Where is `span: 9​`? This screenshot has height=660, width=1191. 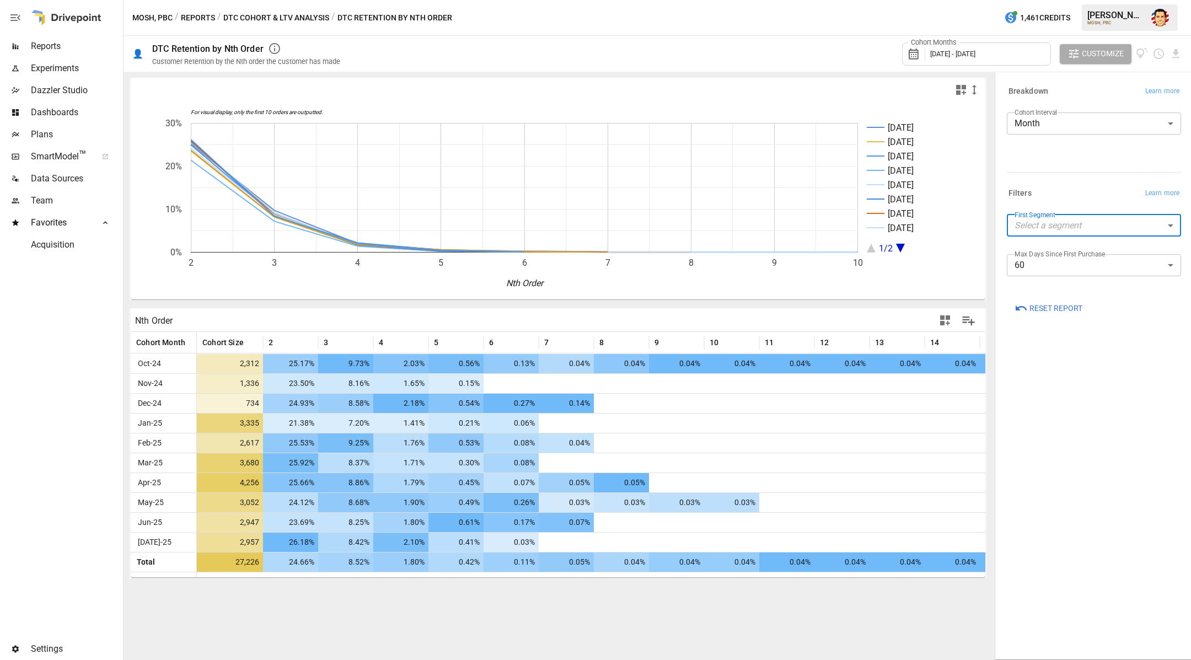
span: 9​ is located at coordinates (657, 342).